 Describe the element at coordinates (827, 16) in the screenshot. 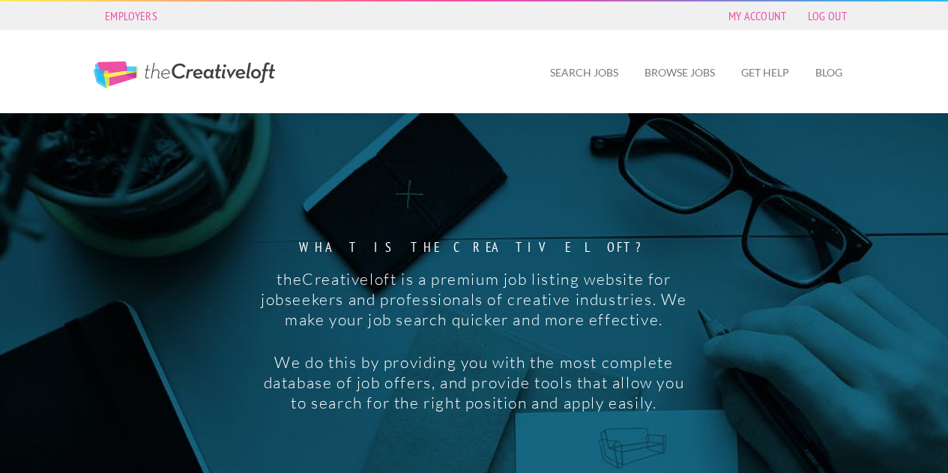

I see `a: Log Out` at that location.